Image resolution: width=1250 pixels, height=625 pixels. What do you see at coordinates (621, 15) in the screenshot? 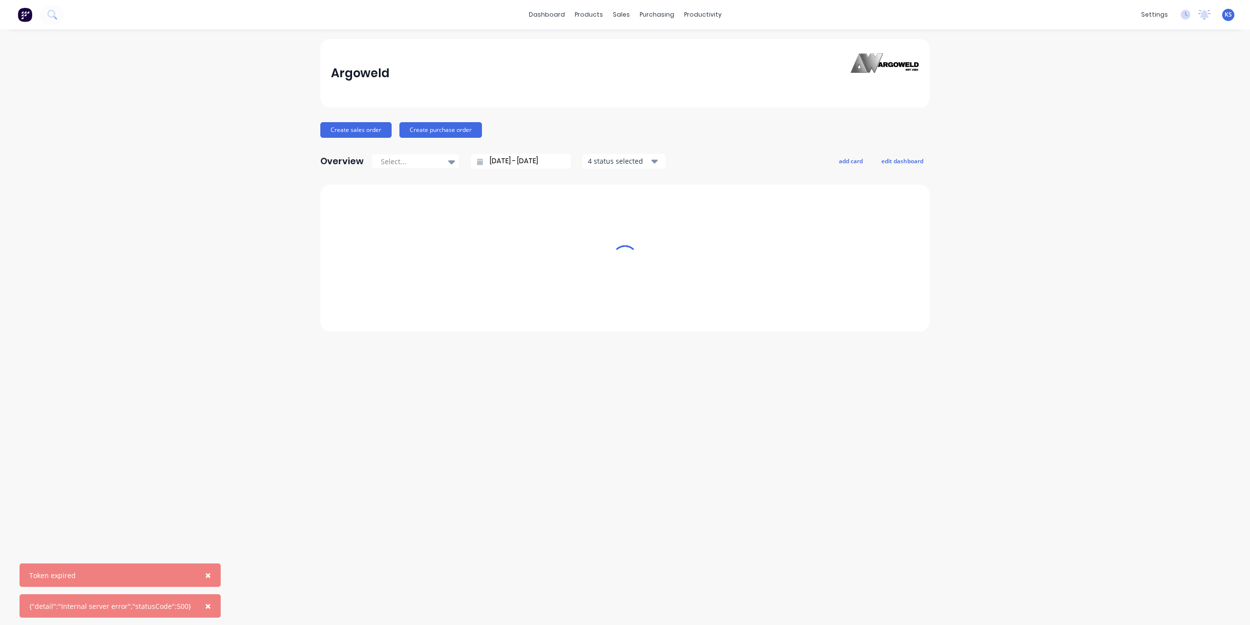
I see `div: sales` at bounding box center [621, 15].